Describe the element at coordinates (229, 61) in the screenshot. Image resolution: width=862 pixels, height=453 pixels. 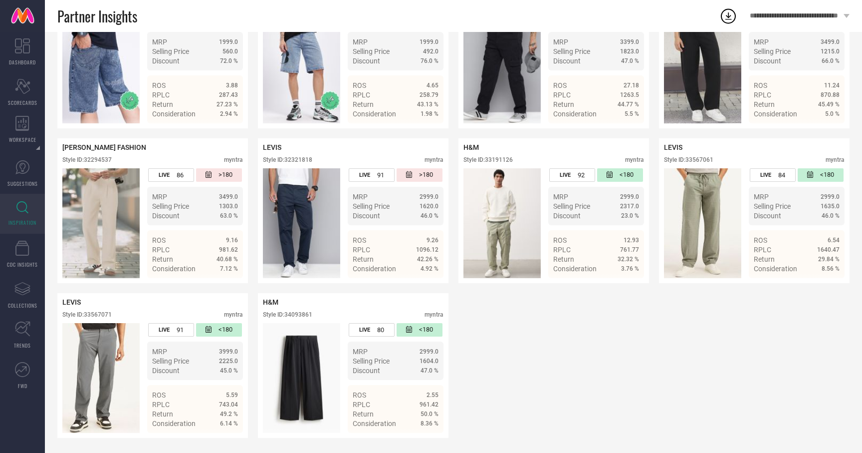
I see `span: 72.0 %` at that location.